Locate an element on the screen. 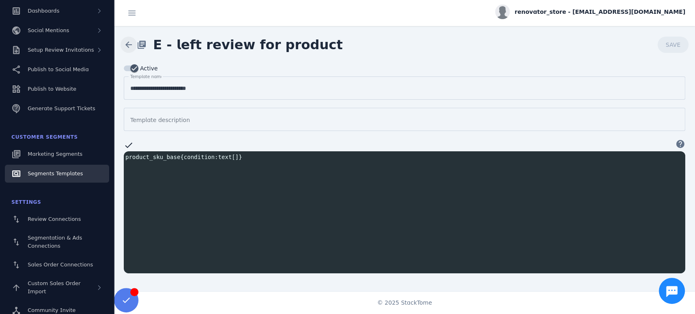 This screenshot has height=314, width=695. a: Publish to Website is located at coordinates (57, 89).